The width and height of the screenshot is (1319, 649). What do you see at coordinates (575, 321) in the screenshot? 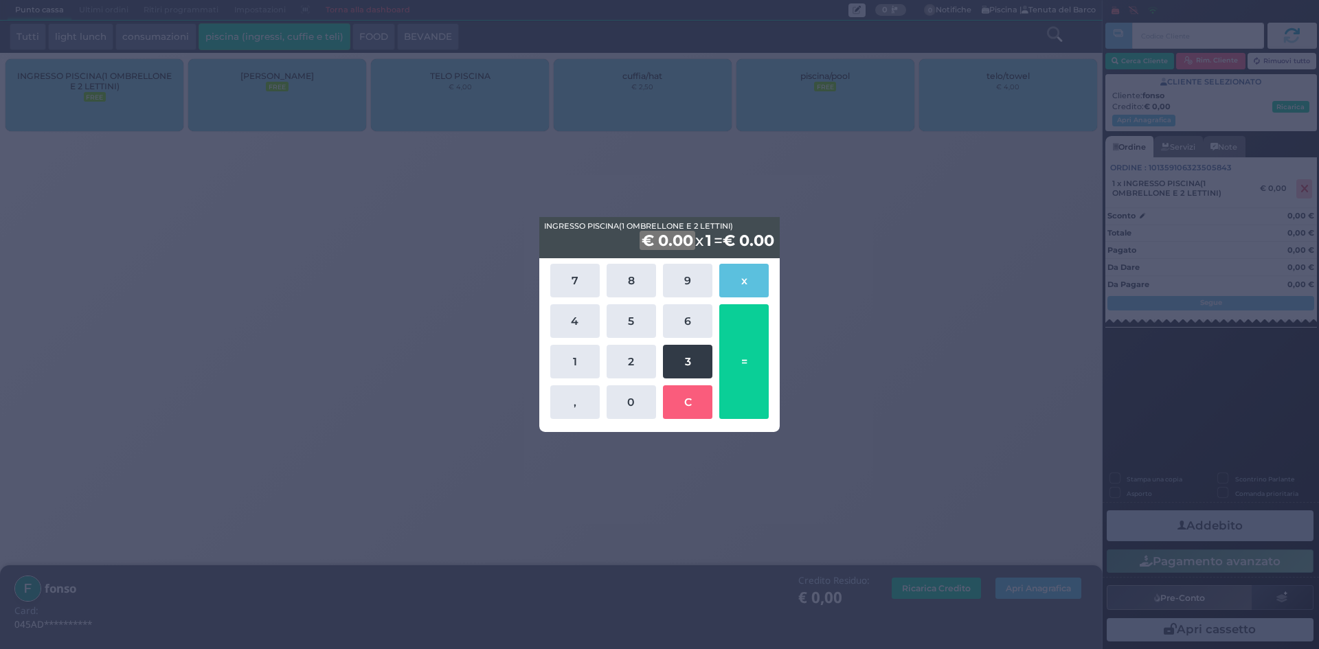
I see `button: 4` at bounding box center [575, 321].